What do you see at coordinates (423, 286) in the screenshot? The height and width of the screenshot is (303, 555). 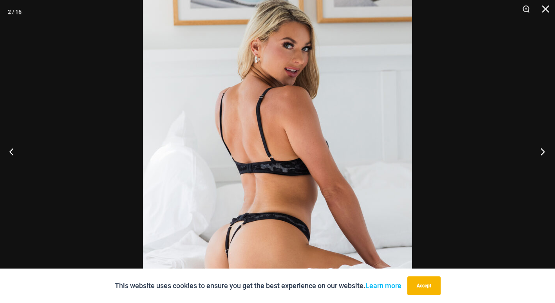 I see `button: Accept` at bounding box center [423, 286].